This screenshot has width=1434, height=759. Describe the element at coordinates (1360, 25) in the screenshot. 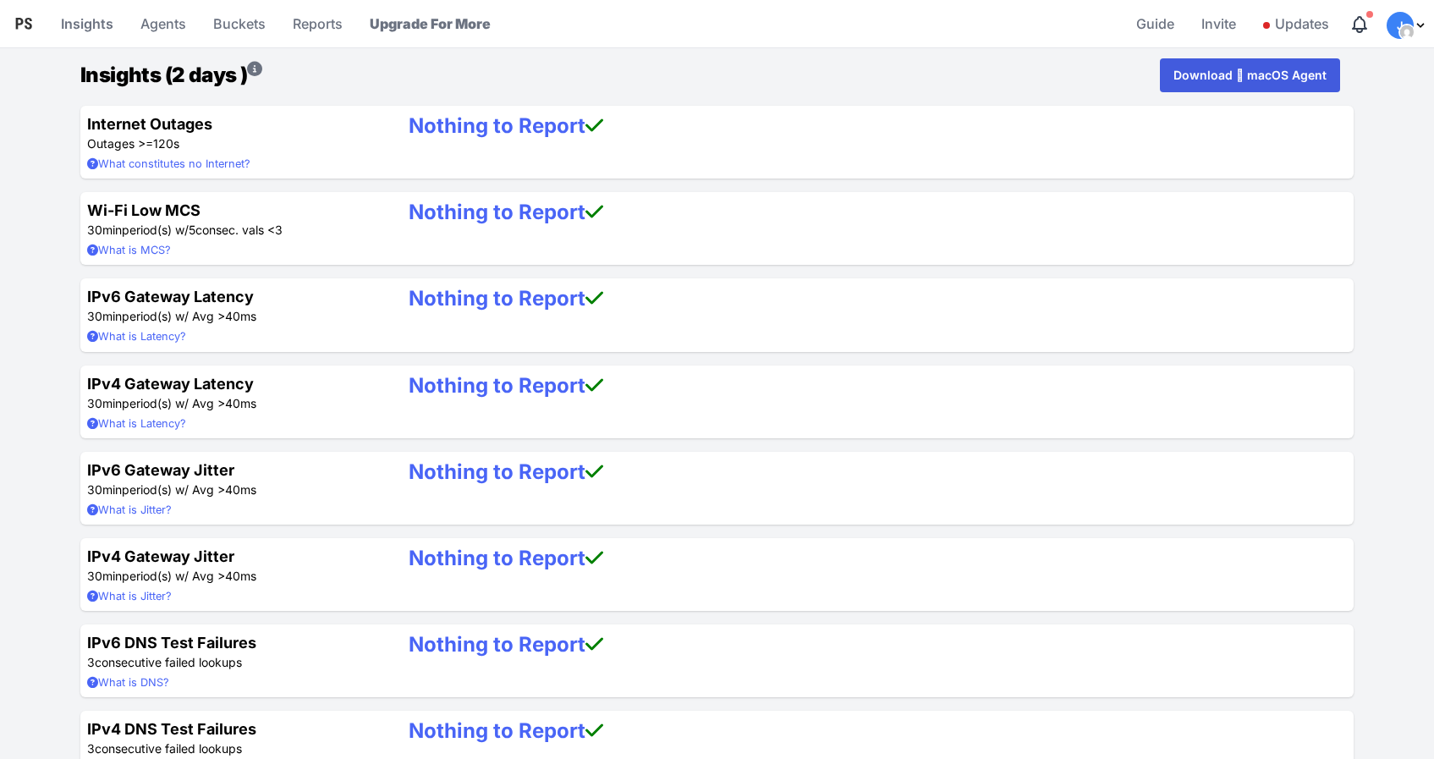

I see `div: Notifications` at that location.